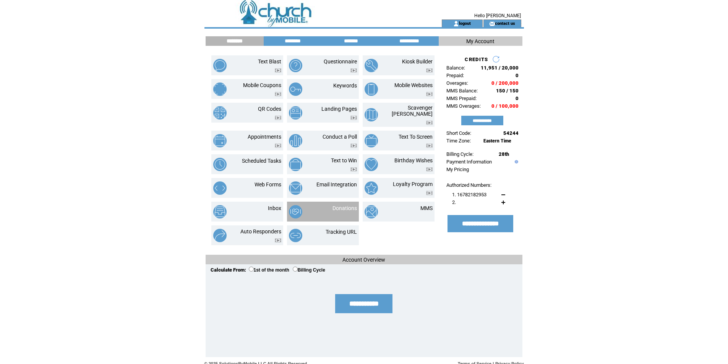  Describe the element at coordinates (504, 154) in the screenshot. I see `span: 28th` at that location.